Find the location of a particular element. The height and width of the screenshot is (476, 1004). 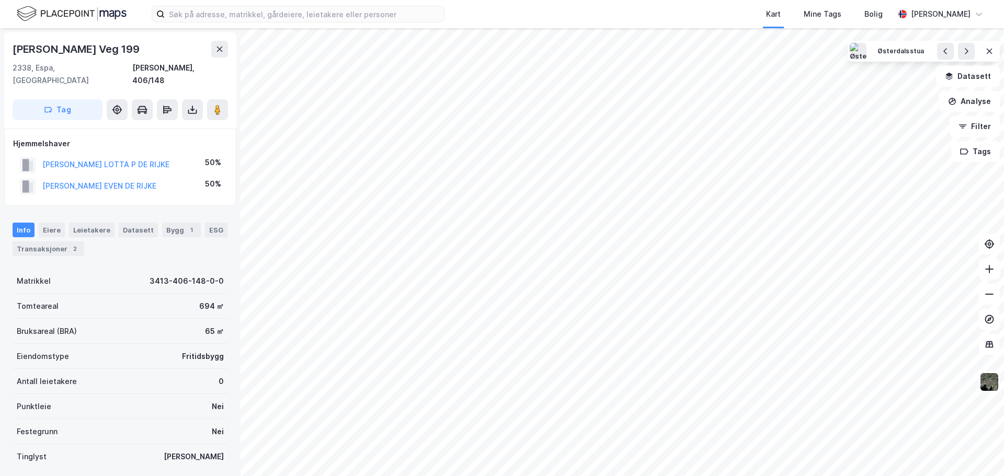

div: Leietakere is located at coordinates (91, 230).